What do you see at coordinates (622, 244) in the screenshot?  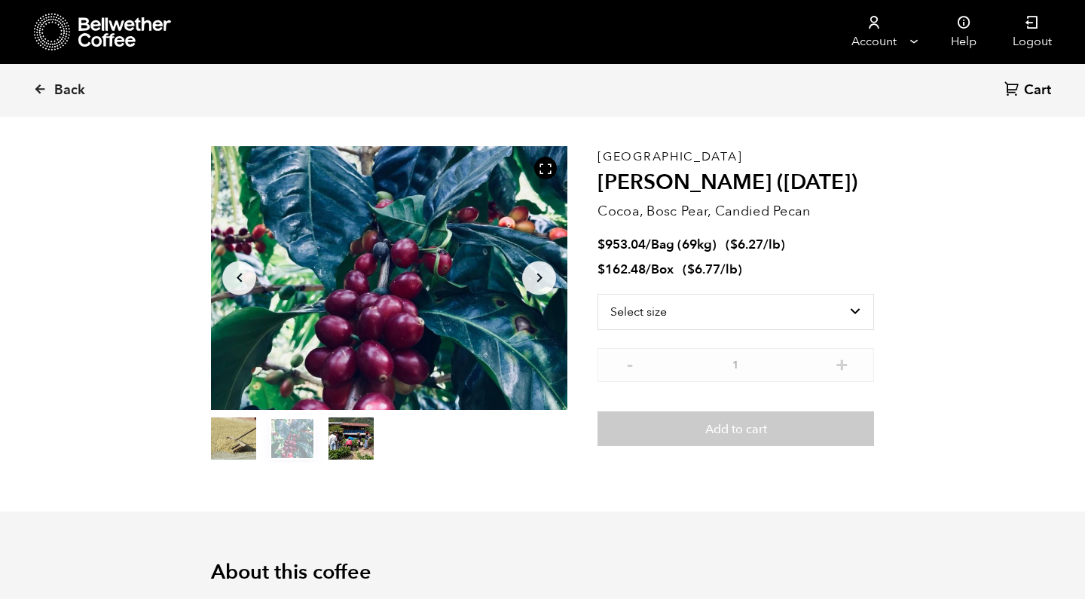 I see `bdi: 953.04` at bounding box center [622, 244].